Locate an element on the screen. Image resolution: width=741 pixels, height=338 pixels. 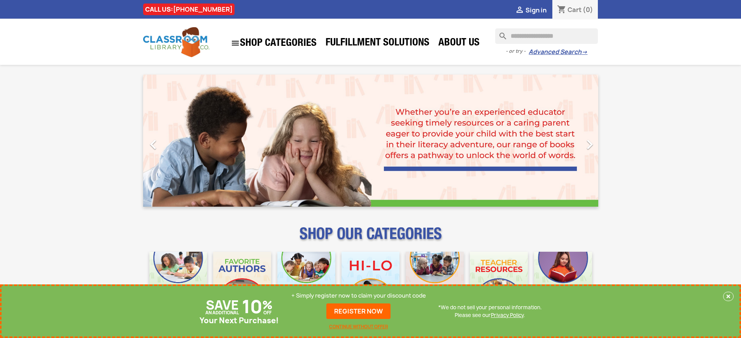
span: - or try - is located at coordinates (517, 51).